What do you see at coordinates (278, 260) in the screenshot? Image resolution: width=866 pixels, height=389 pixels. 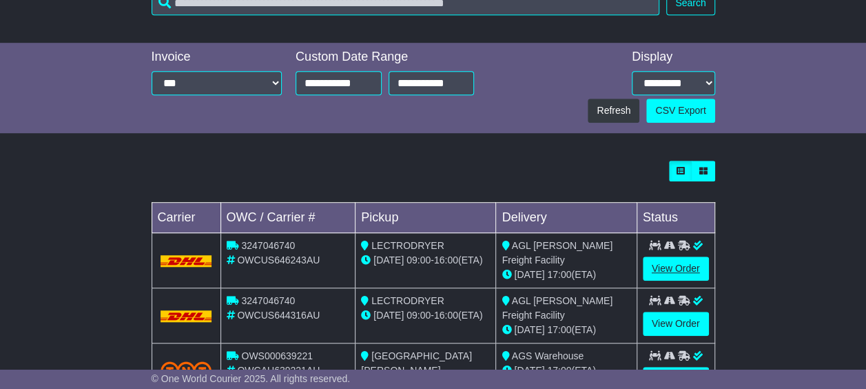 I see `span: OWCUS646243AU` at bounding box center [278, 260].